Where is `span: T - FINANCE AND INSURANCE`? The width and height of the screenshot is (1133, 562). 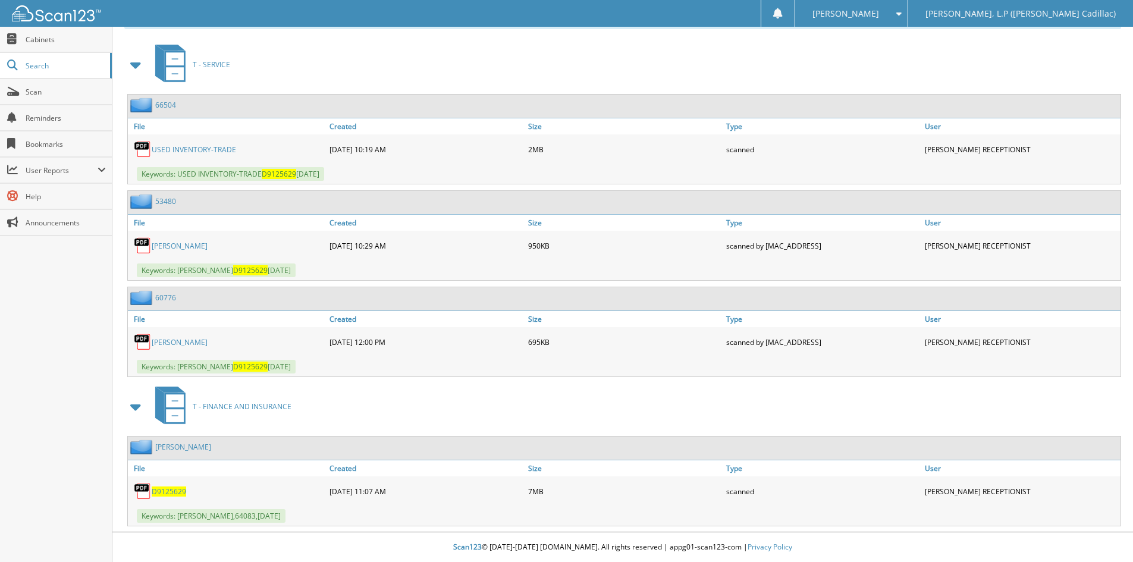
span: T - FINANCE AND INSURANCE is located at coordinates (242, 406).